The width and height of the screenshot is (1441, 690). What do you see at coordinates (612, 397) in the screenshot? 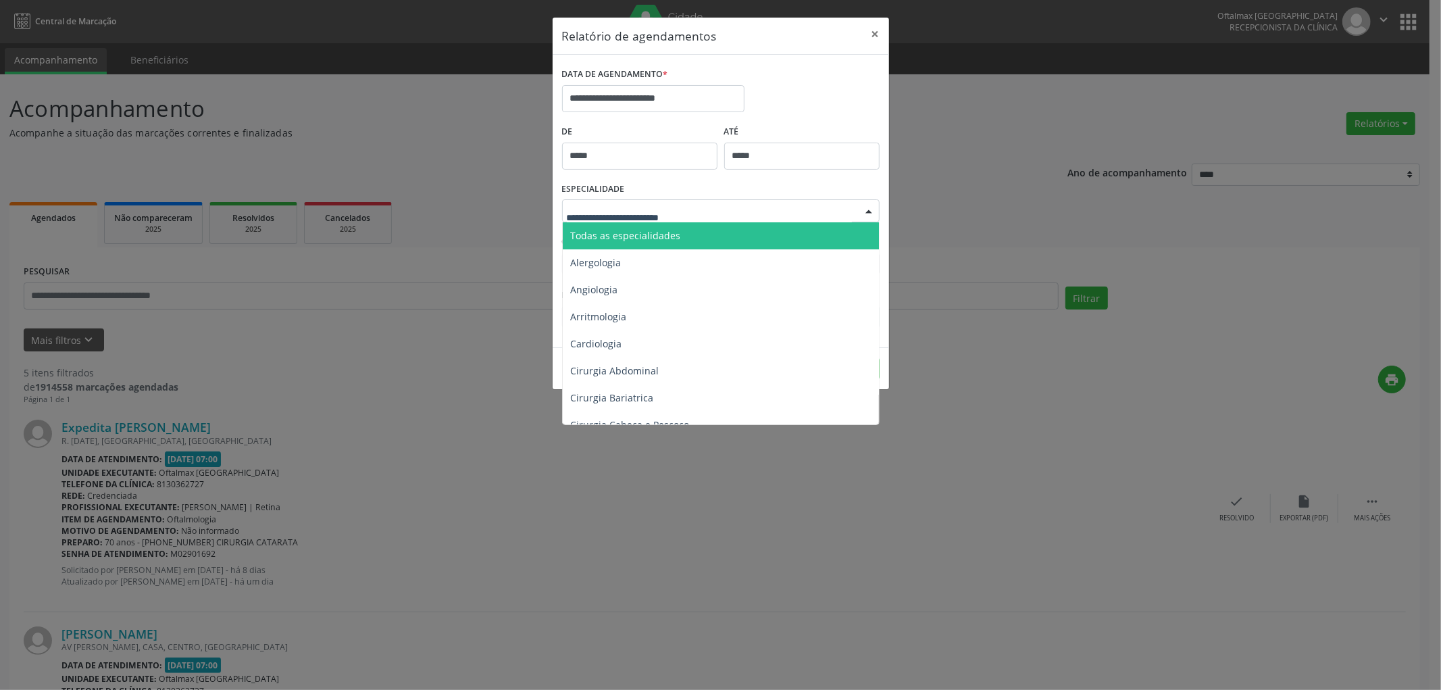
I see `span: Cirurgia Bariatrica` at bounding box center [612, 397].